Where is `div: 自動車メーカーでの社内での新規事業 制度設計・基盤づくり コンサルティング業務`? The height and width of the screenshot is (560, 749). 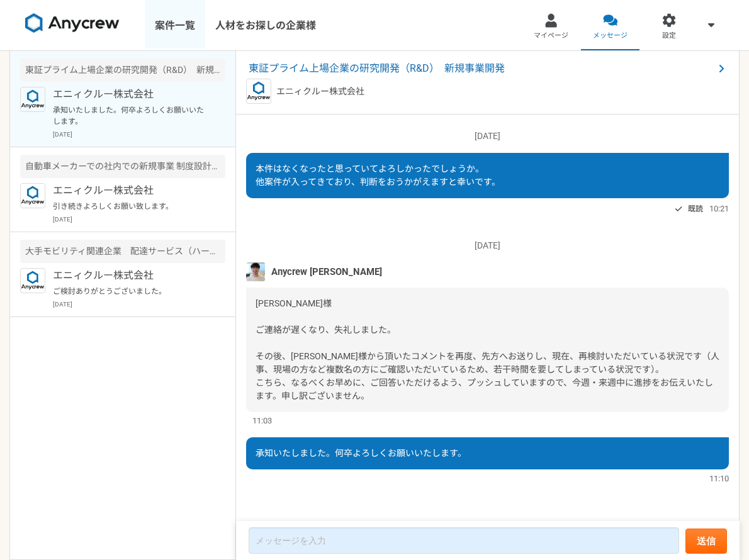 div: 自動車メーカーでの社内での新規事業 制度設計・基盤づくり コンサルティング業務 is located at coordinates (123, 166).